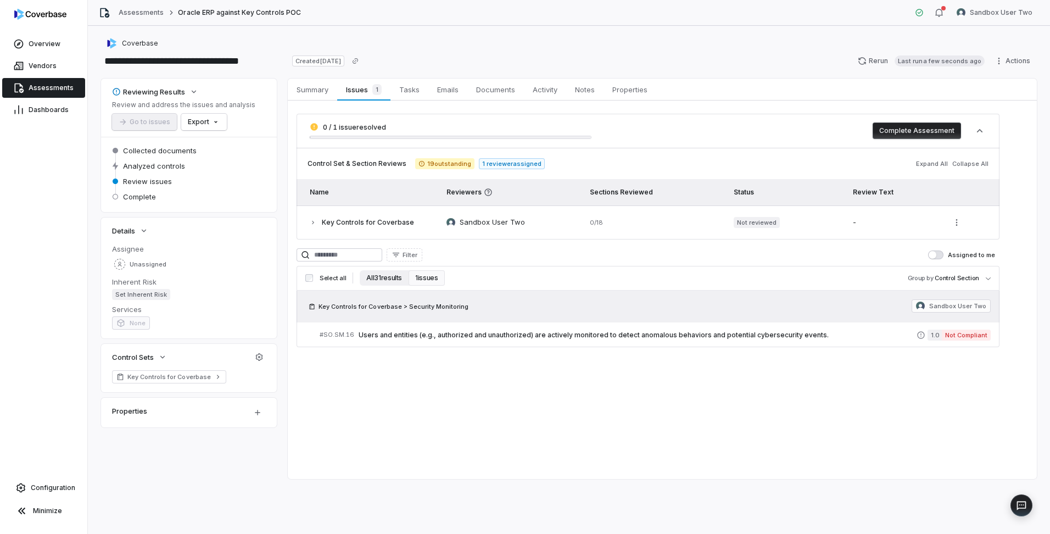  Describe the element at coordinates (445, 164) in the screenshot. I see `span: 19 outstanding` at that location.